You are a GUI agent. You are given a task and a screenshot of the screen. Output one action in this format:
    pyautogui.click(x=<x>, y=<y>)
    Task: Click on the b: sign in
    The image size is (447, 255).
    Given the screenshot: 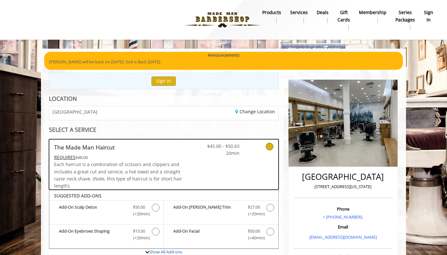 What is the action you would take?
    pyautogui.click(x=429, y=16)
    